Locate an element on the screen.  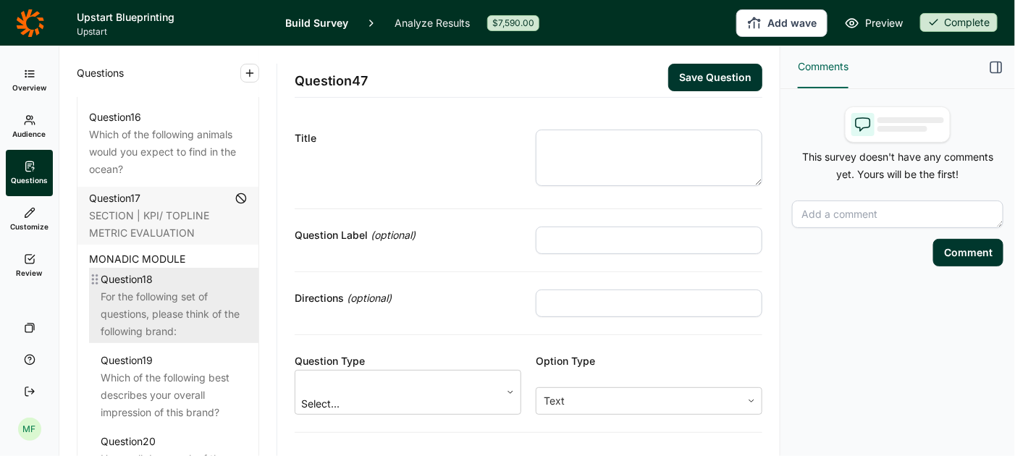
div: Question 19 is located at coordinates (127, 360).